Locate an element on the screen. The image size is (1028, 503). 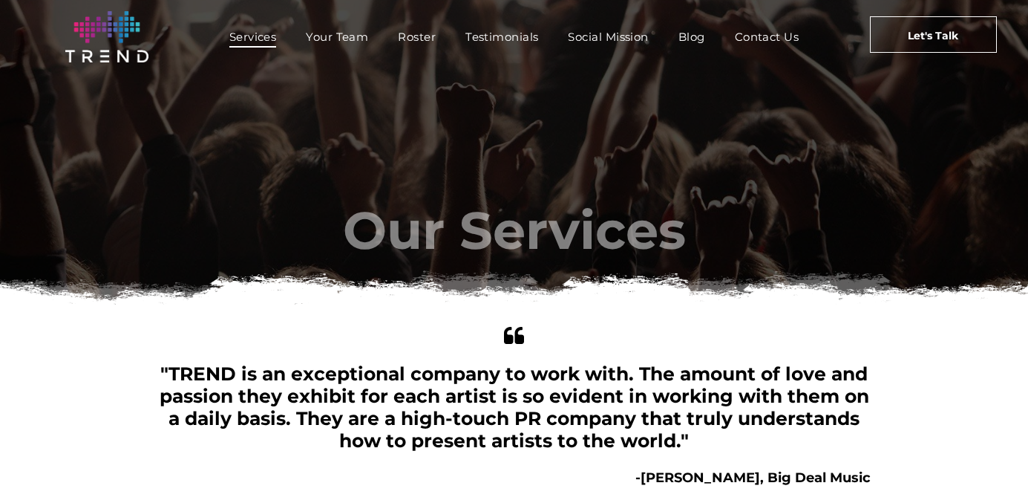
a: Your Team is located at coordinates (337, 36).